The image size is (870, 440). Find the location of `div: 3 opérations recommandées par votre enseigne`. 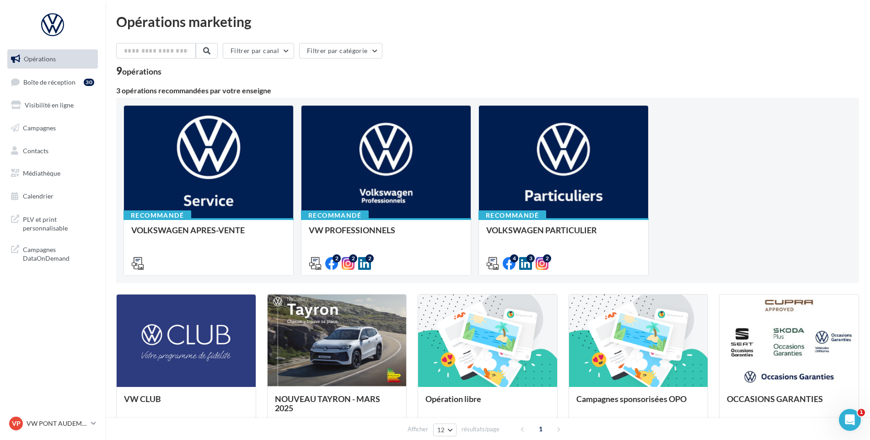

div: 3 opérations recommandées par votre enseigne is located at coordinates (488, 91).